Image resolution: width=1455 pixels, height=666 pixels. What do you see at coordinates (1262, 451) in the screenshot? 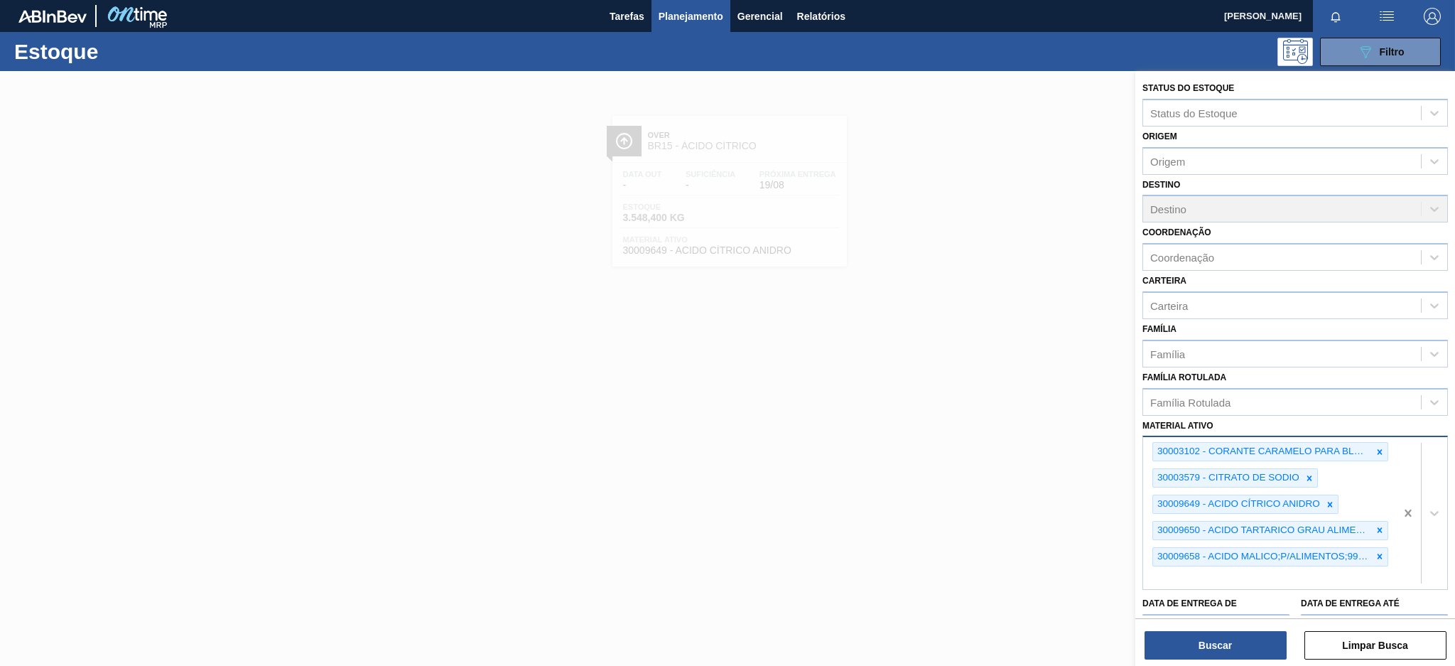
I see `div: 30003102 - CORANTE CARAMELO PARA BLACK;25KG` at bounding box center [1262, 451].